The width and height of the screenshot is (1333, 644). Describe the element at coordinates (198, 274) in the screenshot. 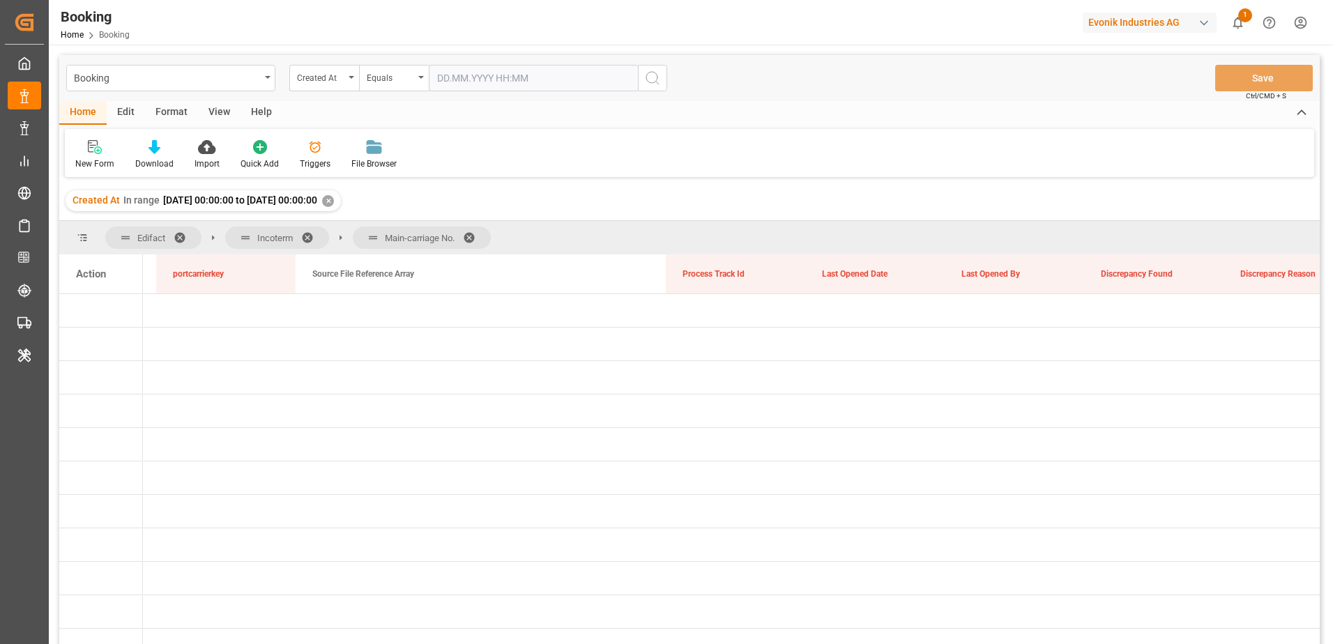

I see `span: portcarrierkey` at that location.